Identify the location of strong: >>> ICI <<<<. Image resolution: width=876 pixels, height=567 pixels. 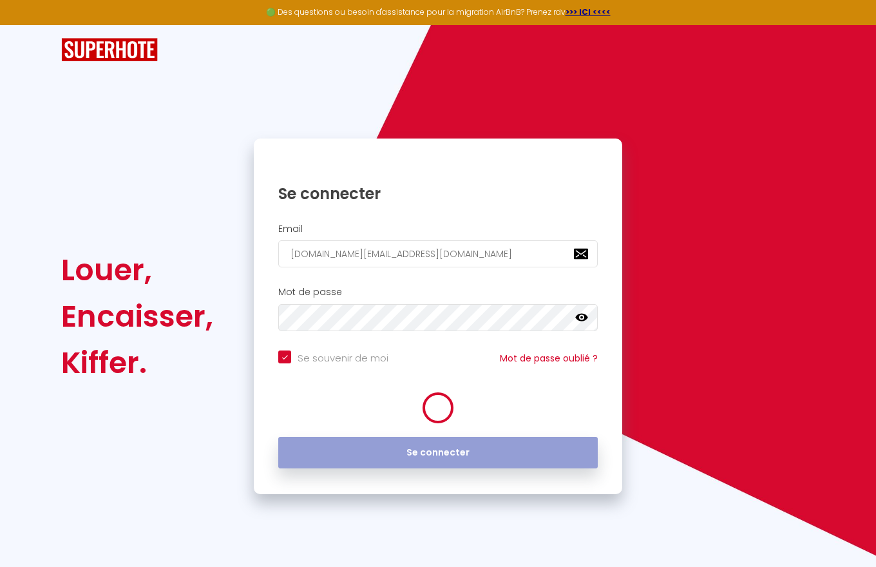
(588, 12).